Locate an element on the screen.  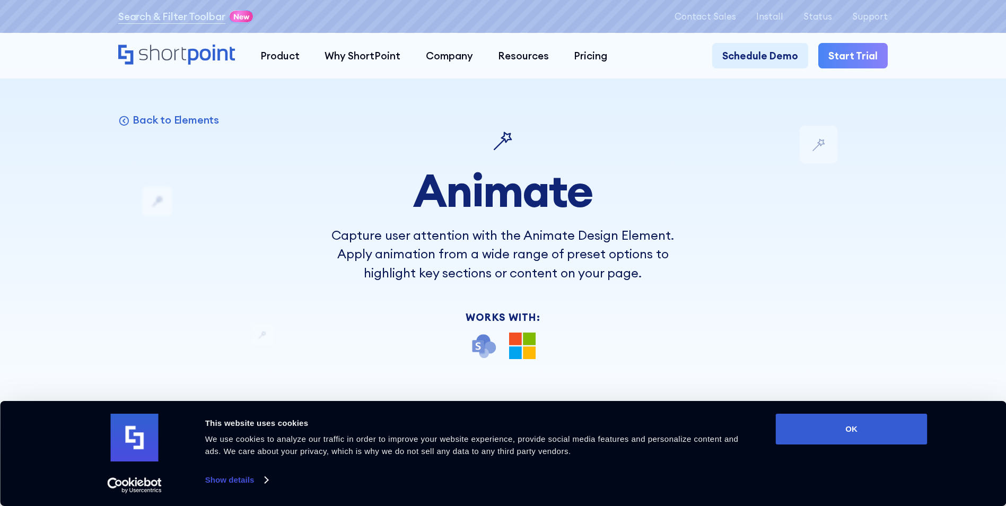
a: Company is located at coordinates (449, 55).